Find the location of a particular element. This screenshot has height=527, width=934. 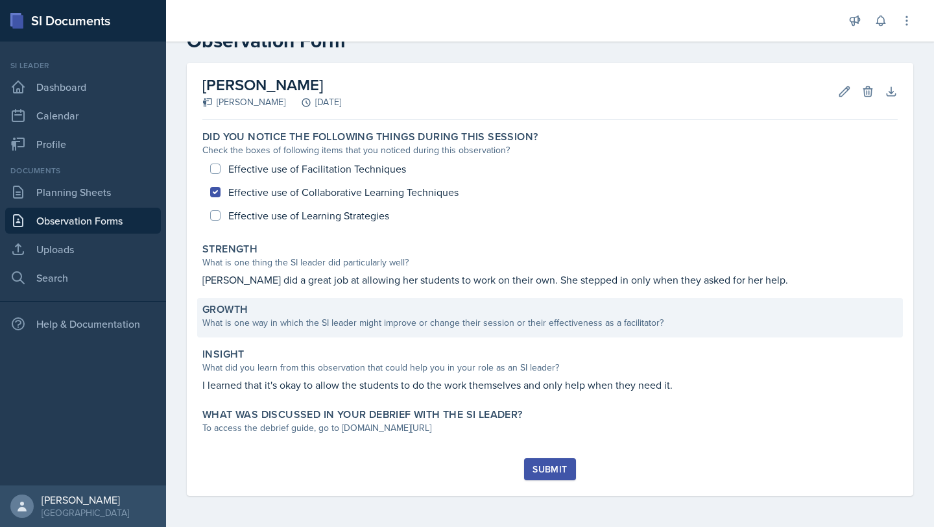

a: Profile is located at coordinates (83, 144).